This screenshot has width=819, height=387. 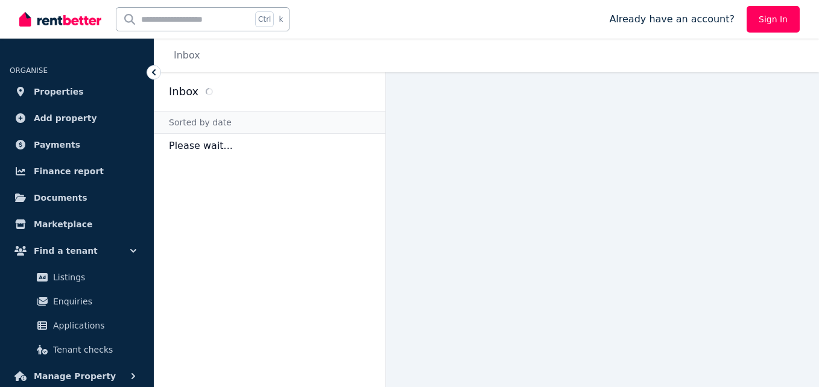 What do you see at coordinates (93, 277) in the screenshot?
I see `span: Listings` at bounding box center [93, 277].